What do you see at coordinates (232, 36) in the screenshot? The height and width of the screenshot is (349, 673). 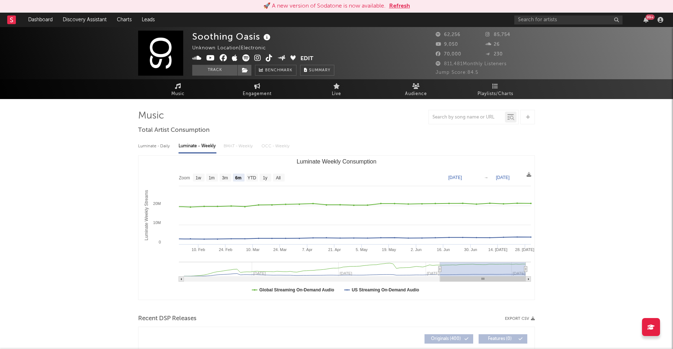 I see `div: Soothing Oasis` at bounding box center [232, 36].